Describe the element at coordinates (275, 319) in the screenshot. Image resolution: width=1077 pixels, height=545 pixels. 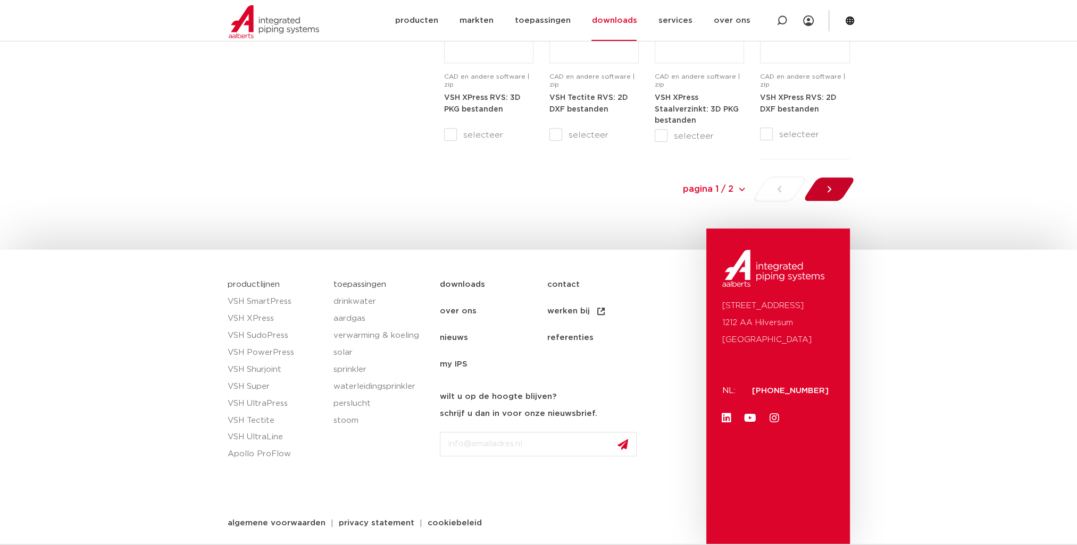
I see `a: VSH XPress` at that location.